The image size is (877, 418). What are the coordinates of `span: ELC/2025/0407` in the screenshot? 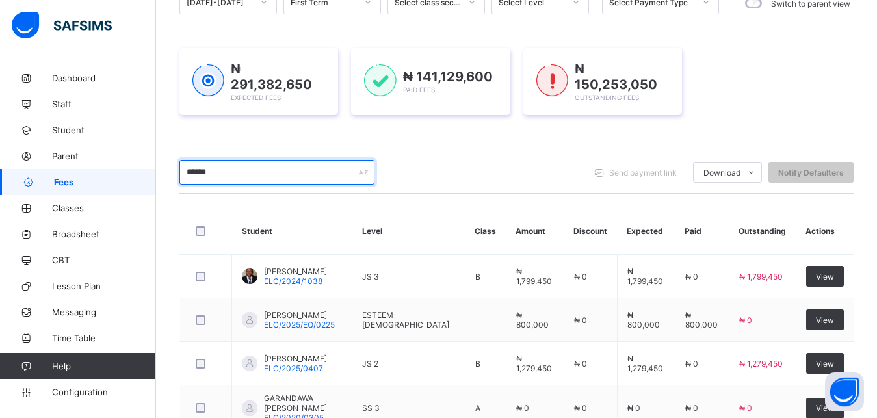 It's located at (293, 368).